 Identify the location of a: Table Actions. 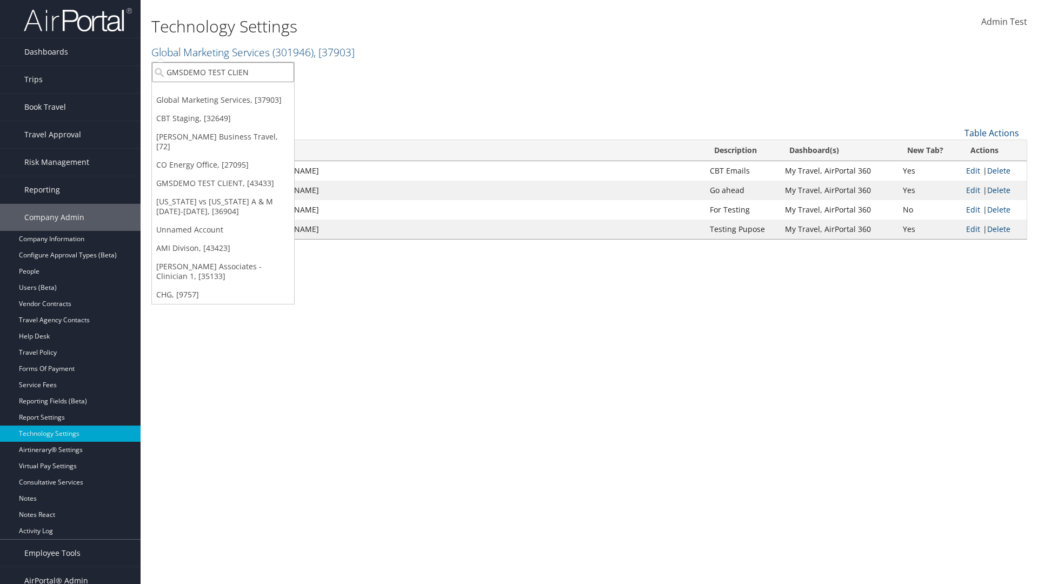
(992, 133).